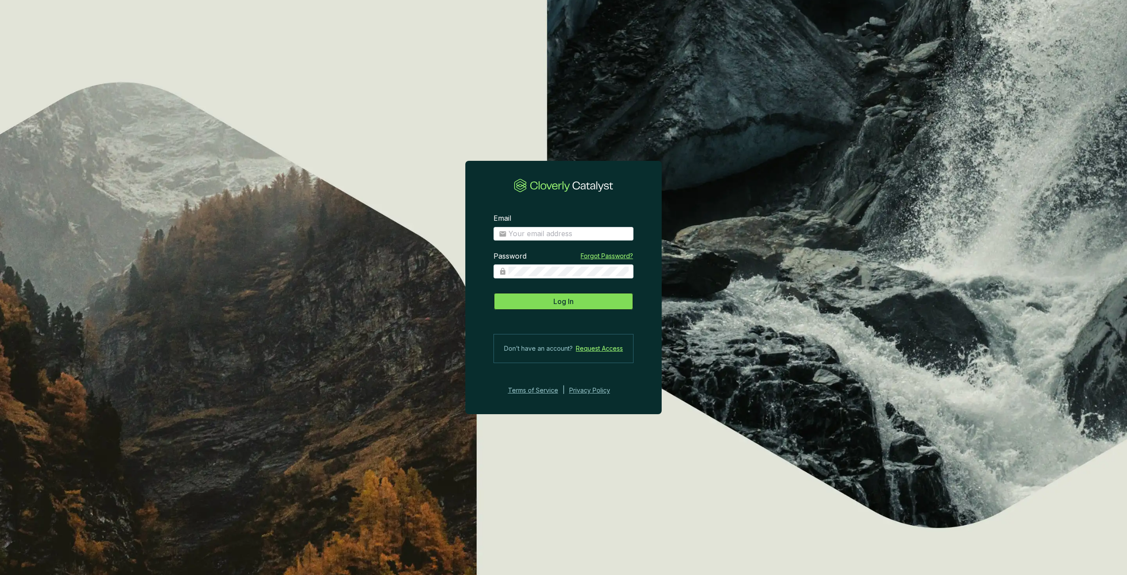 This screenshot has width=1127, height=575. Describe the element at coordinates (502, 218) in the screenshot. I see `label: Email` at that location.